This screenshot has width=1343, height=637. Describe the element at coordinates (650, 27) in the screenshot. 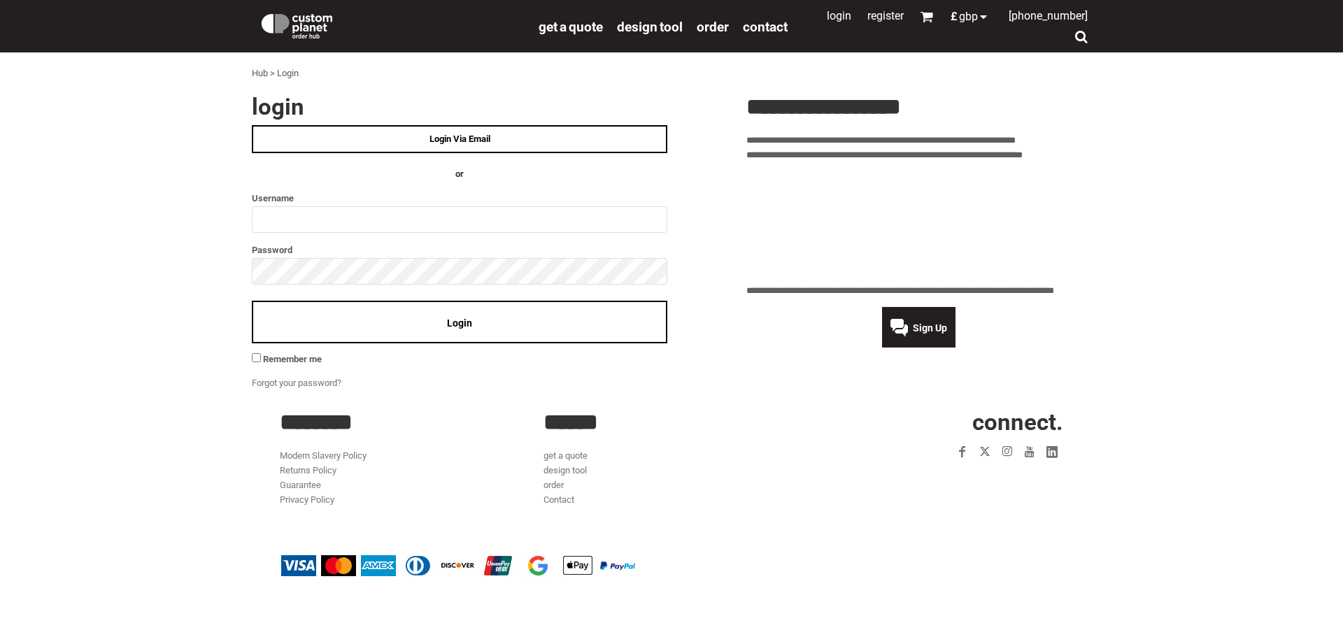

I see `span: design tool` at that location.